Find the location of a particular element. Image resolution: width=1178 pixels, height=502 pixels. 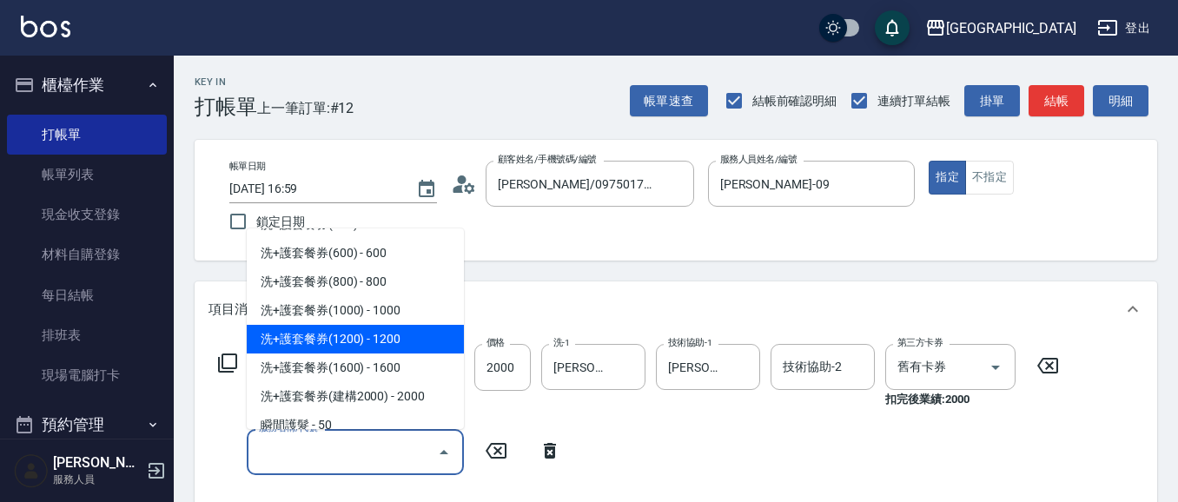

img: Logo is located at coordinates (45, 26).